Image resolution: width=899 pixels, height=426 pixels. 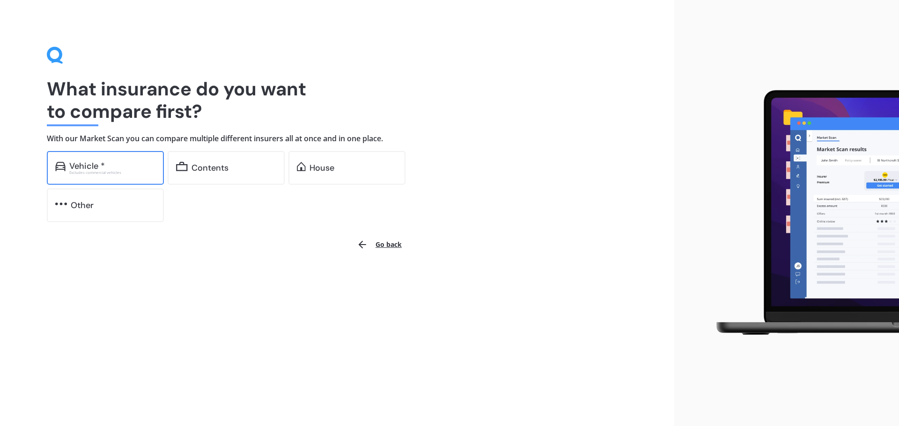 I want to click on img: laptop.webp, so click(x=801, y=213).